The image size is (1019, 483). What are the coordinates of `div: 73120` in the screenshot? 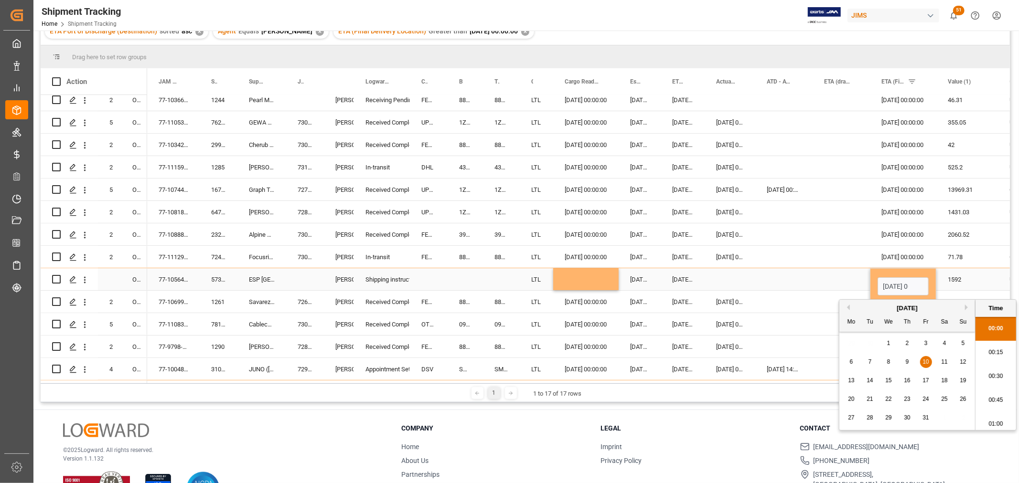 It's located at (305, 167).